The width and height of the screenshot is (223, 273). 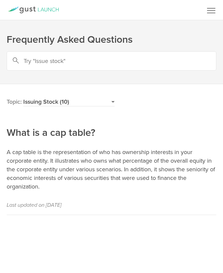 What do you see at coordinates (111, 61) in the screenshot?
I see `input: Try "Issue stock"` at bounding box center [111, 61].